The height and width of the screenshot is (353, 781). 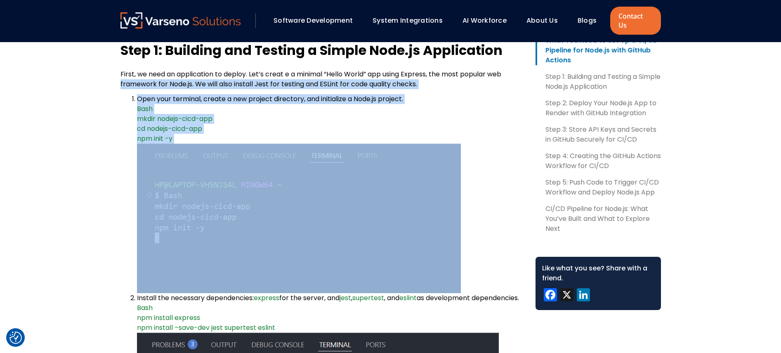 What do you see at coordinates (599, 219) in the screenshot?
I see `a: CI/CD Pipeline for Node.js: What You’ve Built and What to Explore Next` at bounding box center [599, 219].